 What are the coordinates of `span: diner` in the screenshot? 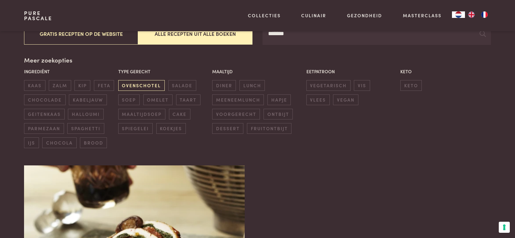 It's located at (224, 85).